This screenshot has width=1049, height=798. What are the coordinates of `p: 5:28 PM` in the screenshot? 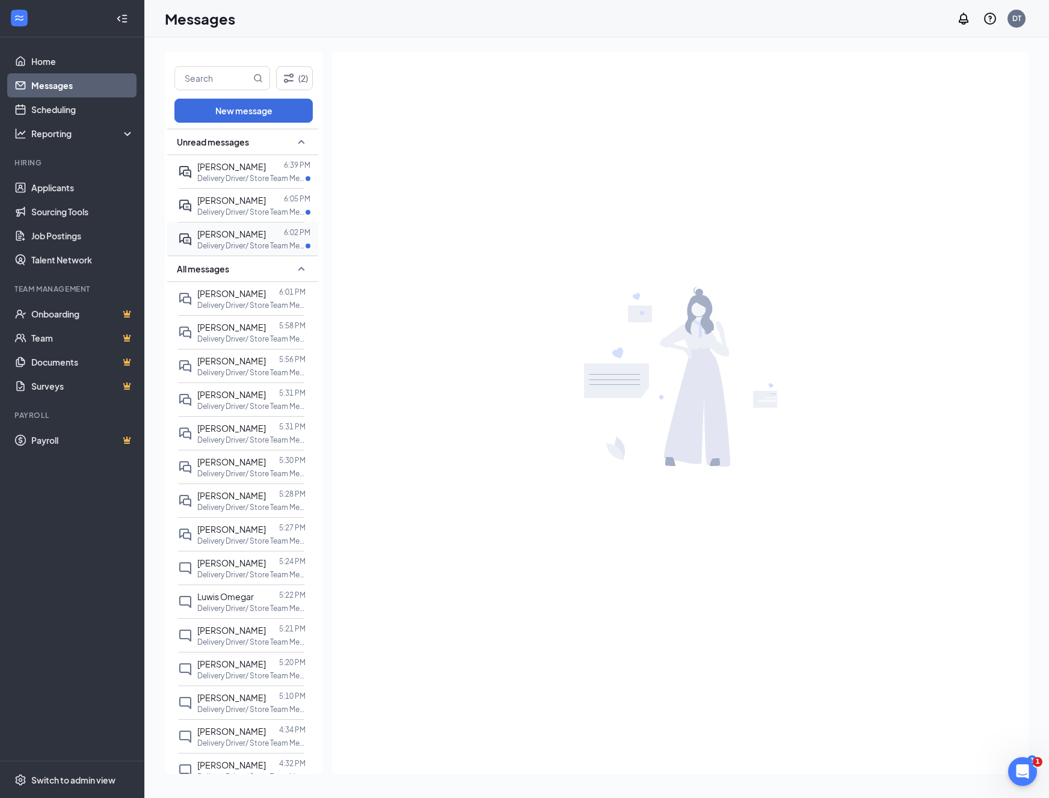 It's located at (292, 494).